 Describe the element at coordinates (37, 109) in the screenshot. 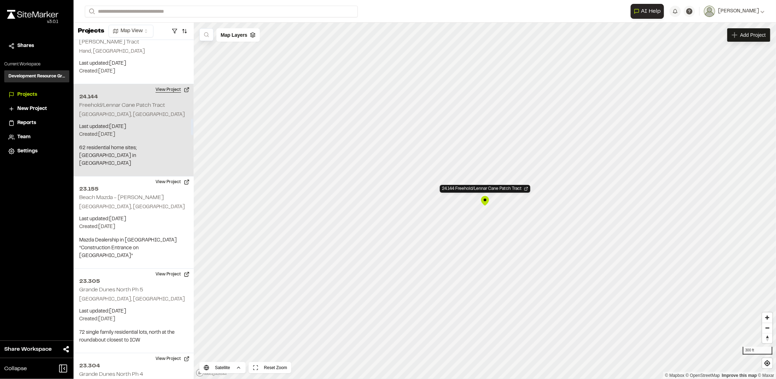

I see `a: New Project` at that location.